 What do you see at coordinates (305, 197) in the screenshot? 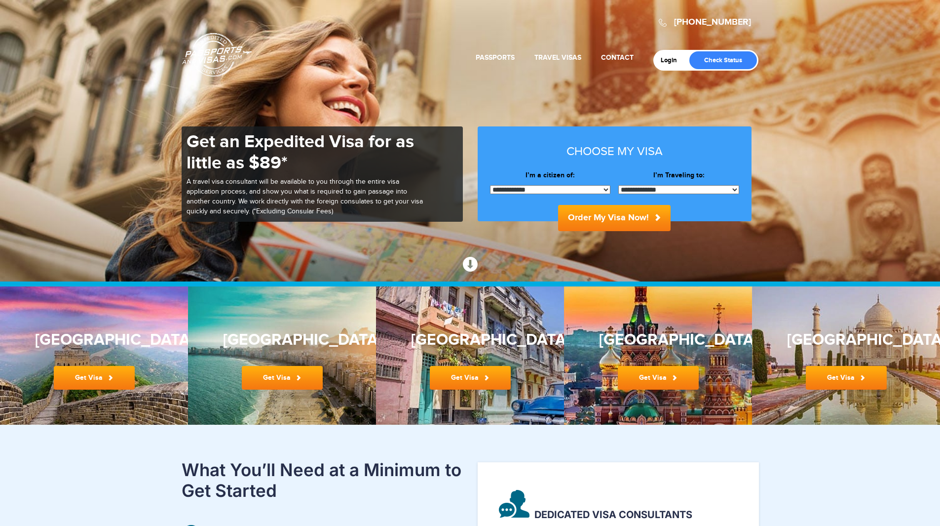
I see `p: A travel visa consultant will be available to you through the entire visa application process, an...` at bounding box center [305, 197].